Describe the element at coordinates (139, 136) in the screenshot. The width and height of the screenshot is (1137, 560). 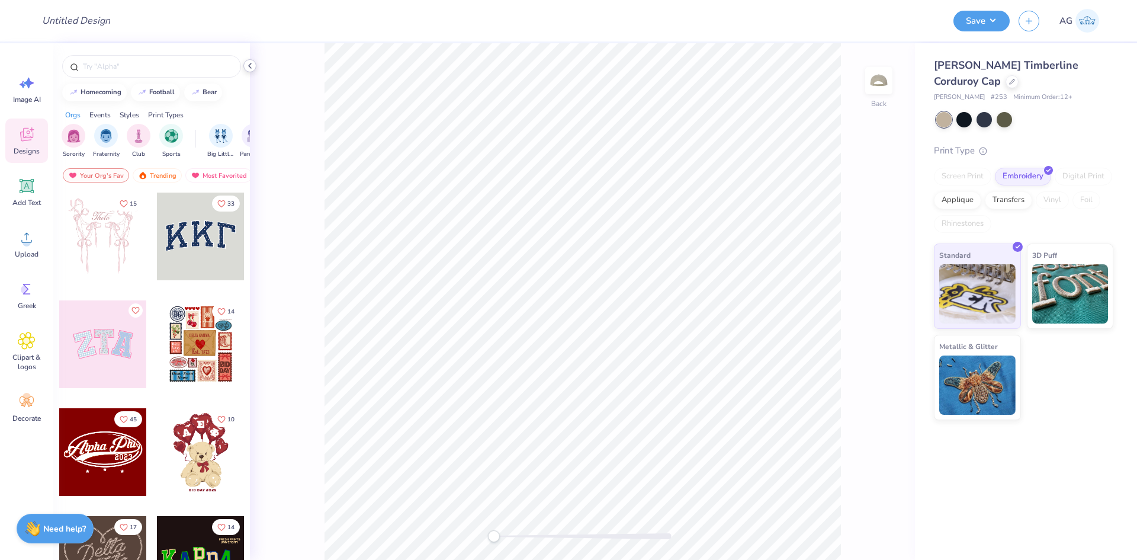
I see `img: Club Image` at that location.